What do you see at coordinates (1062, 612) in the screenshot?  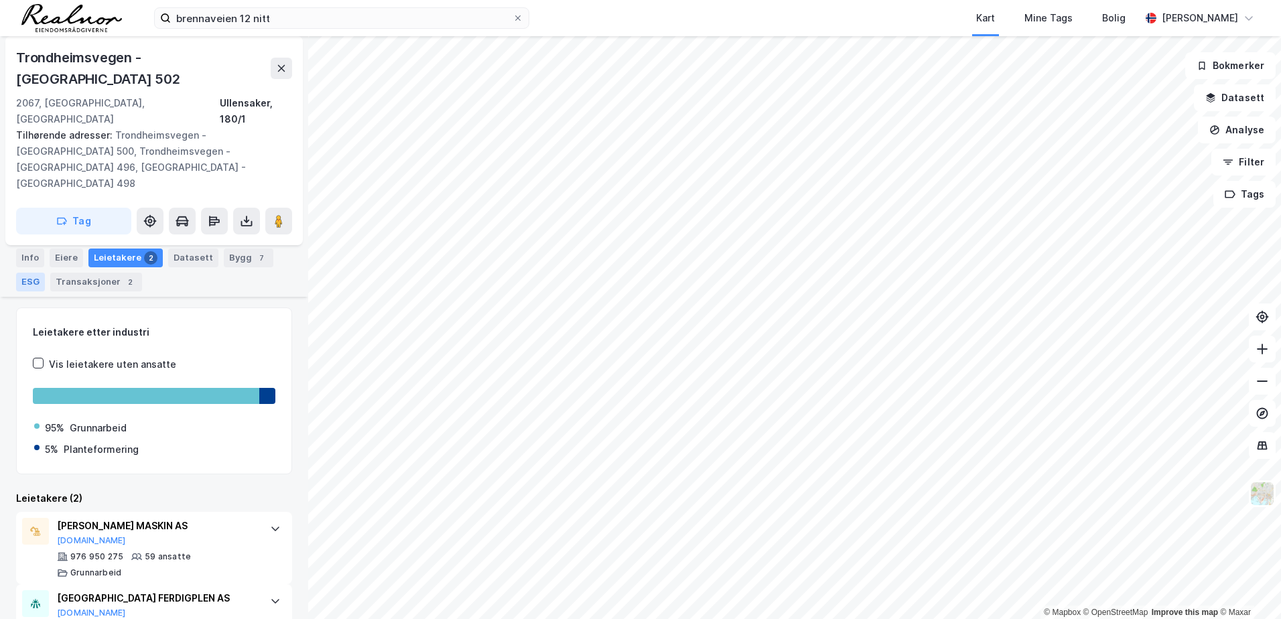 I see `a: Mapbox` at bounding box center [1062, 612].